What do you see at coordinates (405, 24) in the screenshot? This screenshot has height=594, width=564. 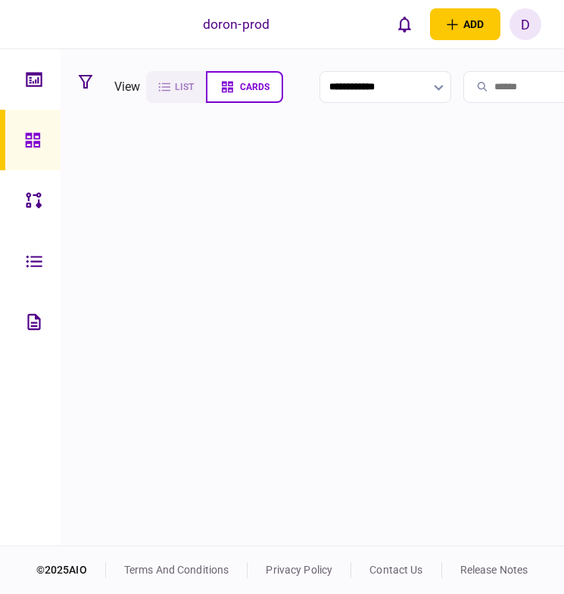 I see `button: open notifications list` at bounding box center [405, 24].